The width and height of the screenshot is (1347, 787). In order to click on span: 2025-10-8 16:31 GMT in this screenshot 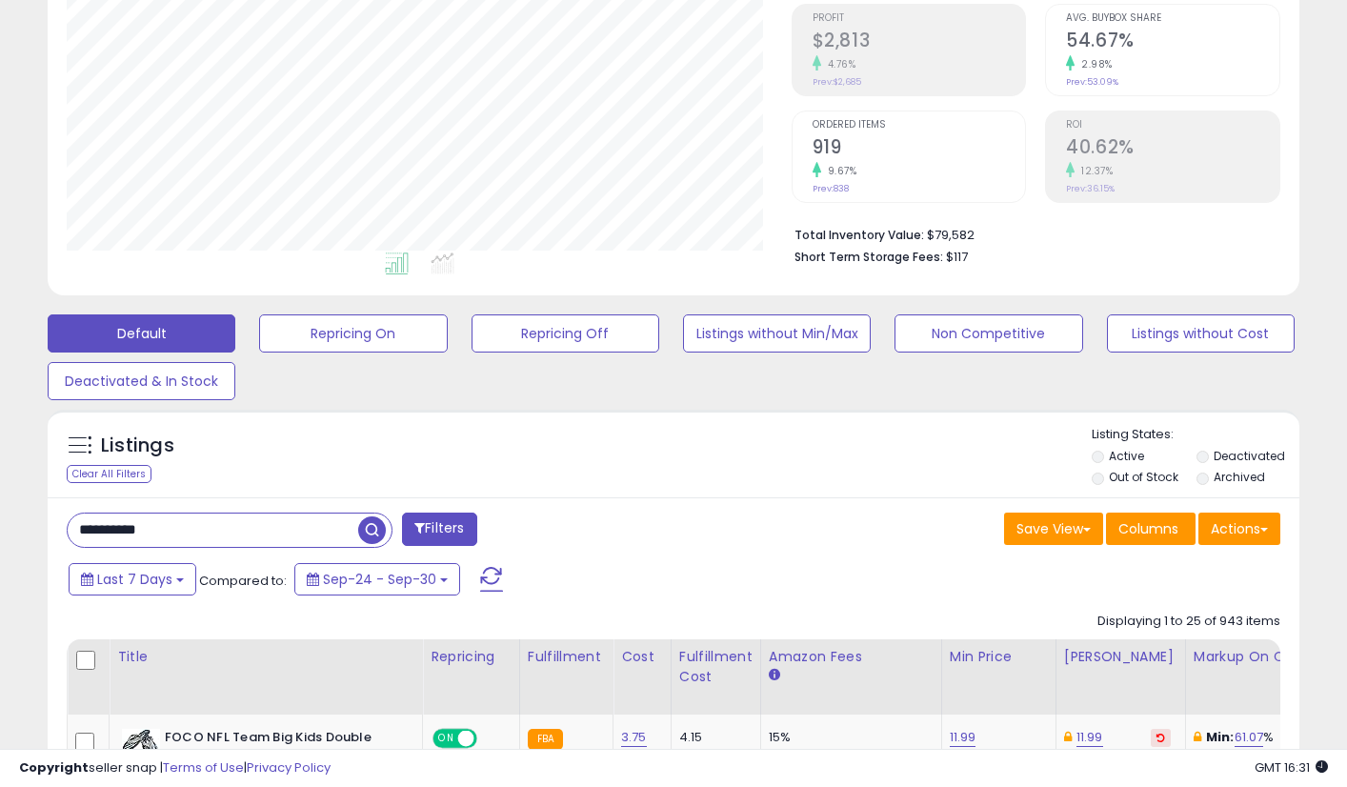, I will do `click(1290, 767)`.